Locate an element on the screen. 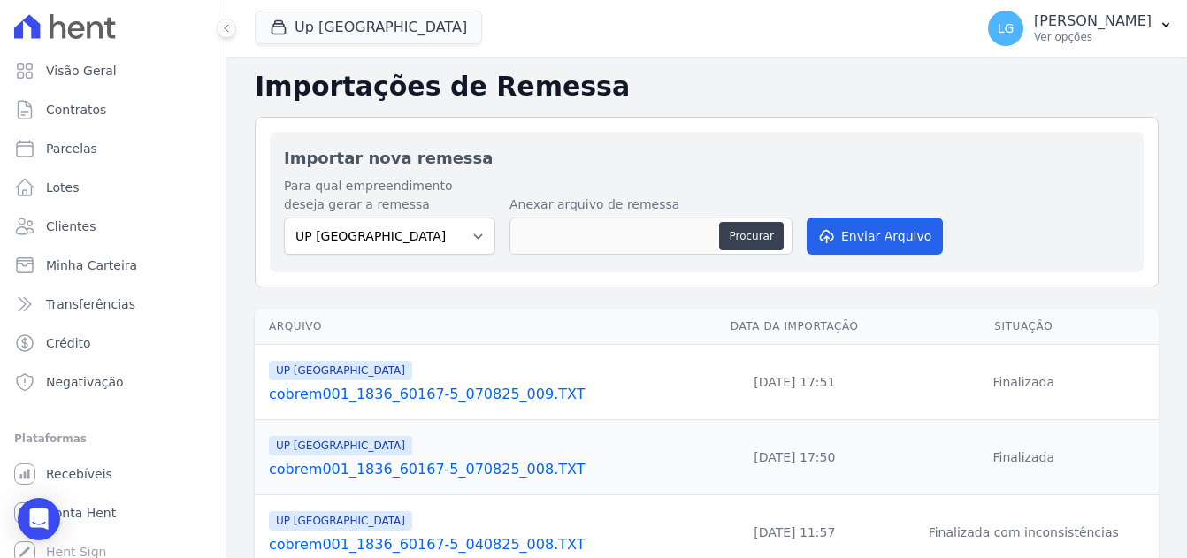 This screenshot has width=1187, height=558. a: Parcelas is located at coordinates (112, 149).